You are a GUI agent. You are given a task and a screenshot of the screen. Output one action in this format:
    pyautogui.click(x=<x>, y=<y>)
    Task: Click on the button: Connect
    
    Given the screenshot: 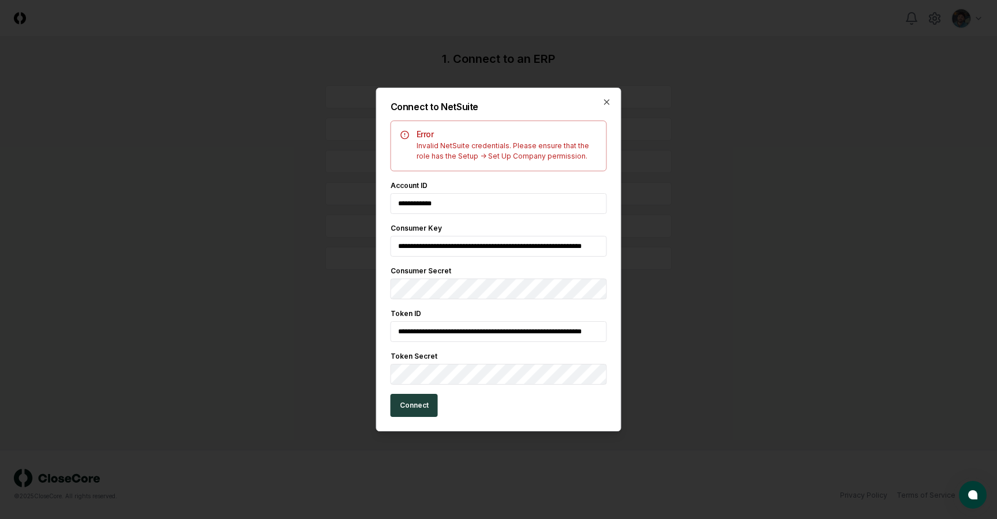 What is the action you would take?
    pyautogui.click(x=414, y=406)
    